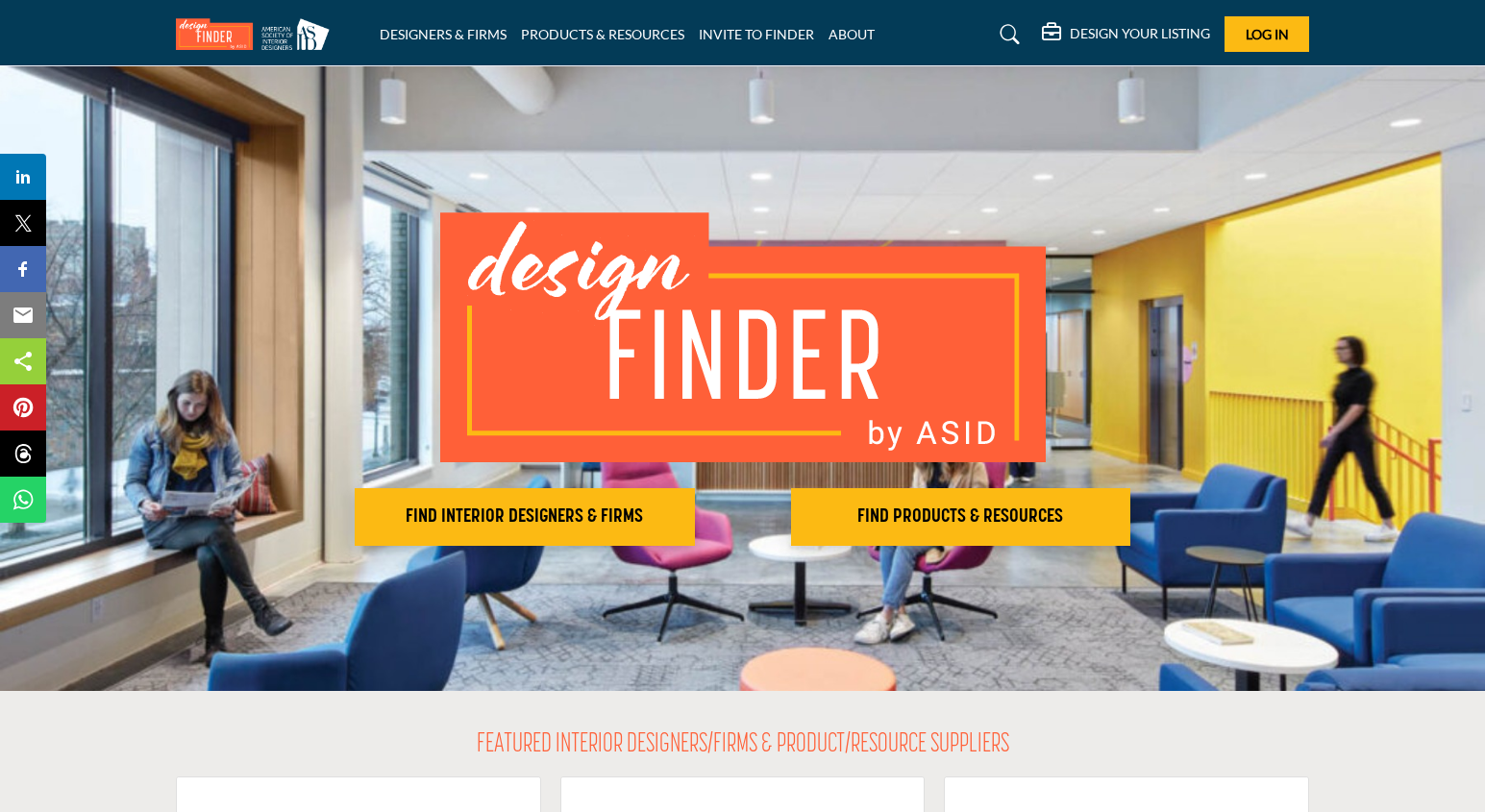  What do you see at coordinates (743, 338) in the screenshot?
I see `img: image` at bounding box center [743, 338].